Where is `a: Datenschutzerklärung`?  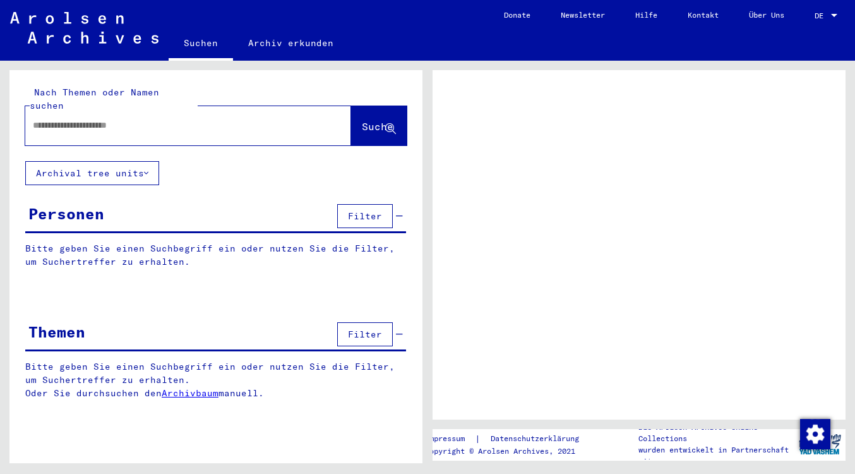
a: Datenschutzerklärung is located at coordinates (537, 438).